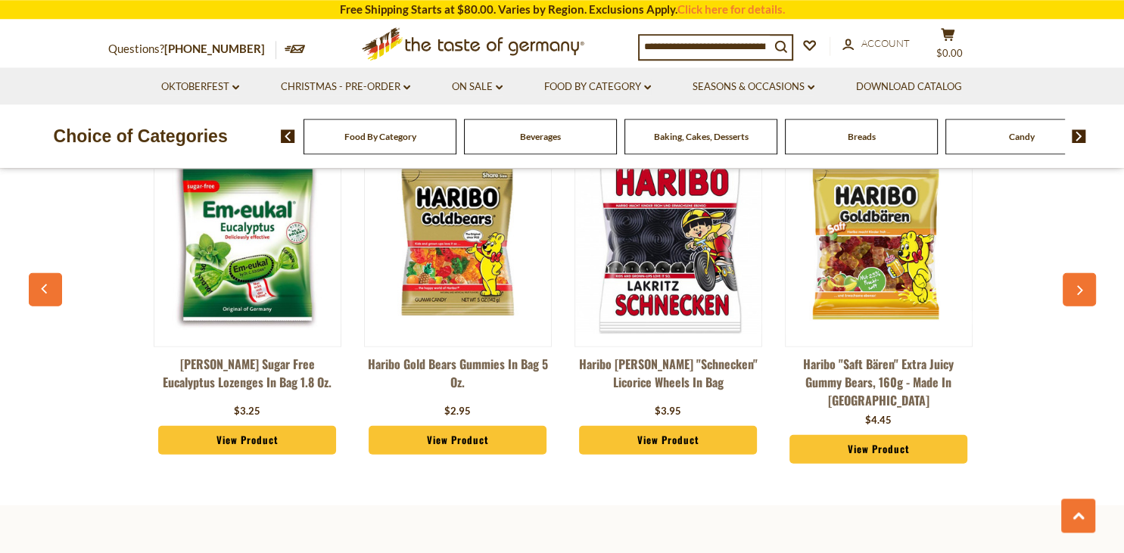 Image resolution: width=1124 pixels, height=553 pixels. I want to click on a: Download Catalog, so click(909, 87).